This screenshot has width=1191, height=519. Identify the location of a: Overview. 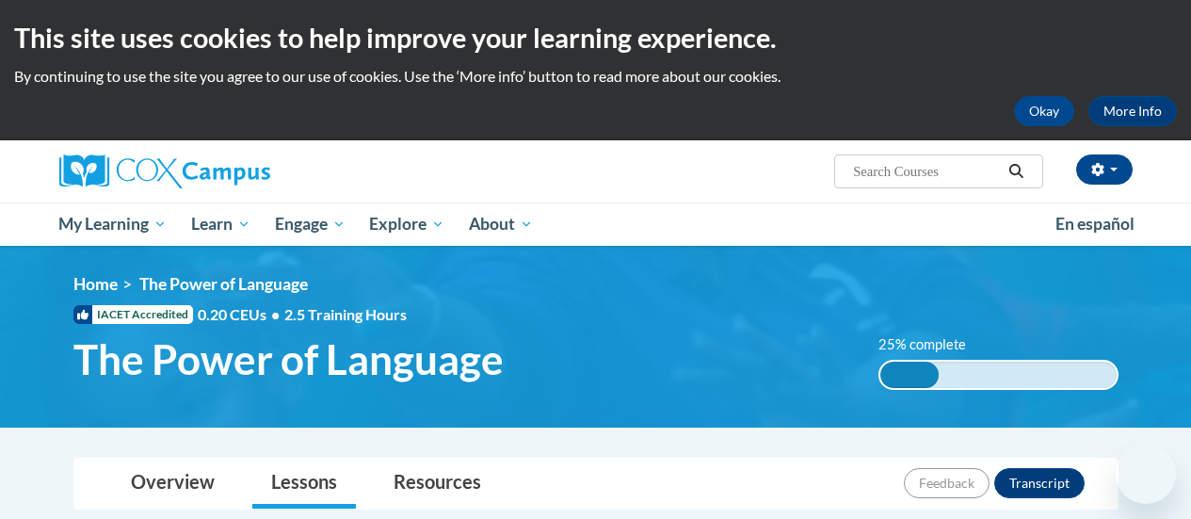
(172, 483).